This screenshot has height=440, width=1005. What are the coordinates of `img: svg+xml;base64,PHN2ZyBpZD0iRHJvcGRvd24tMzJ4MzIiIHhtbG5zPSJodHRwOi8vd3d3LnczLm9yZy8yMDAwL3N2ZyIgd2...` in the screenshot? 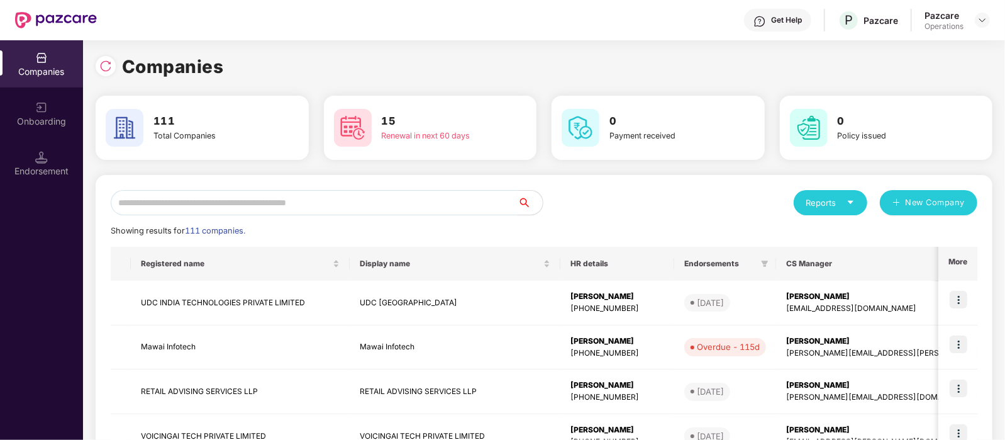 It's located at (982, 20).